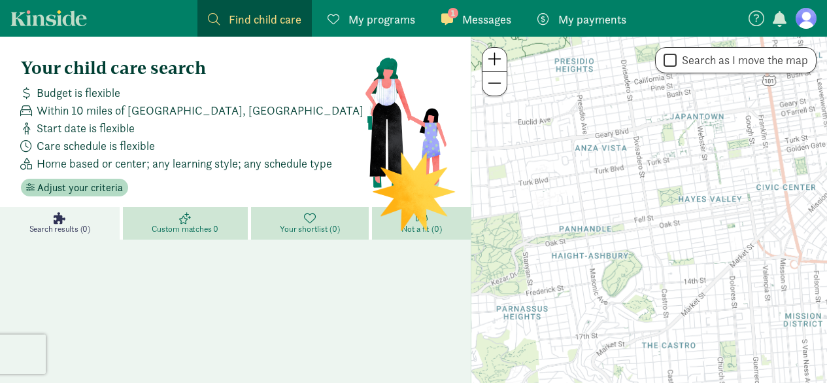 This screenshot has height=383, width=827. Describe the element at coordinates (649, 210) in the screenshot. I see `div: Click to see details` at that location.